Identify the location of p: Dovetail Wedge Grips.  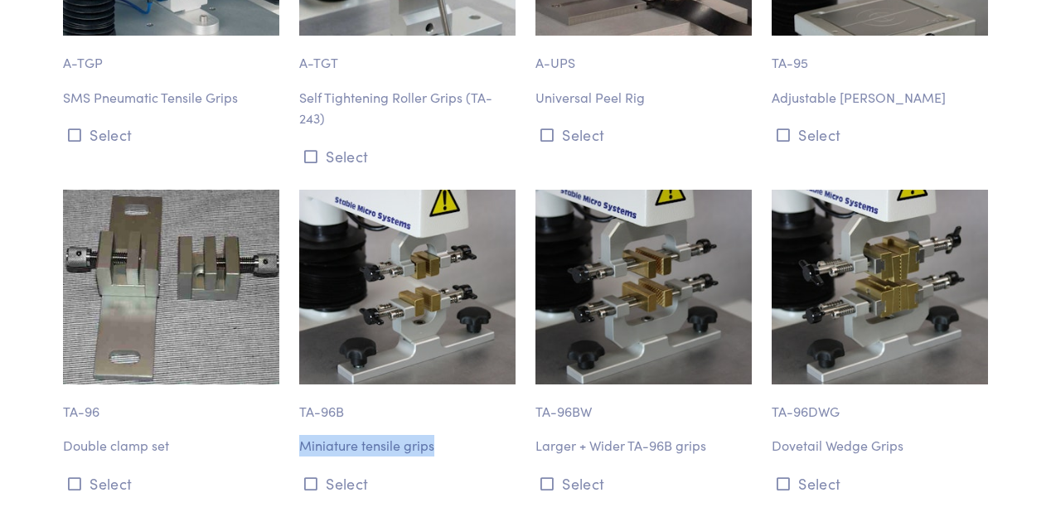
(879, 446).